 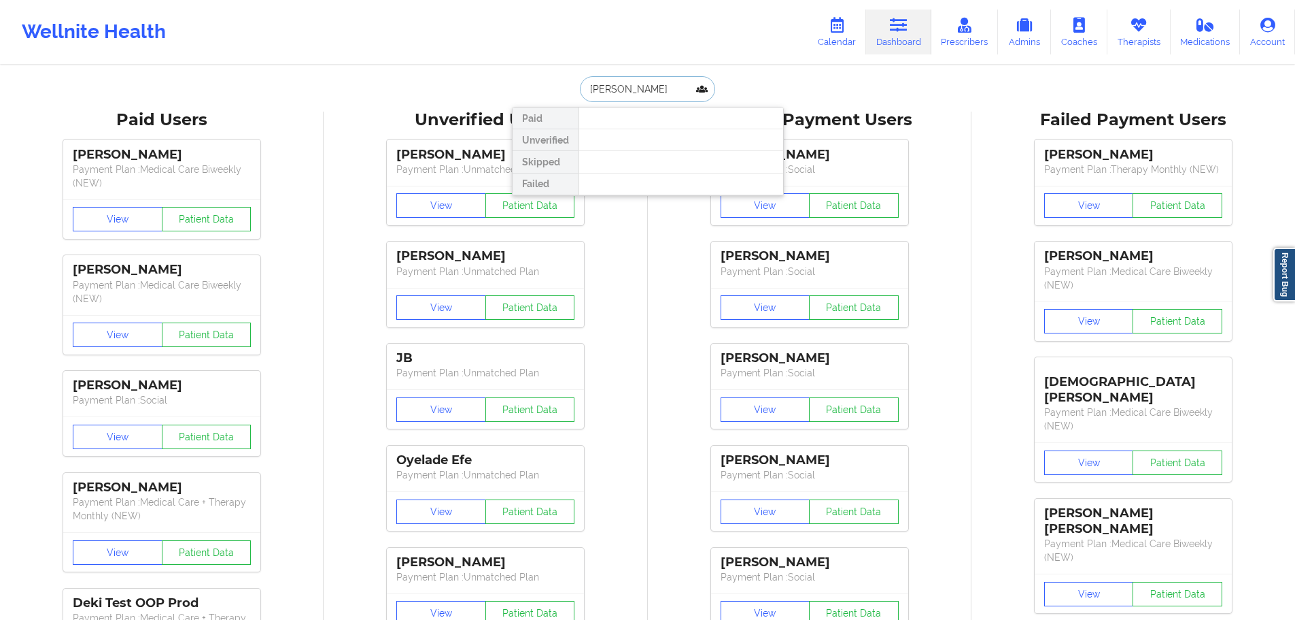 I want to click on a: Admins, so click(x=1025, y=32).